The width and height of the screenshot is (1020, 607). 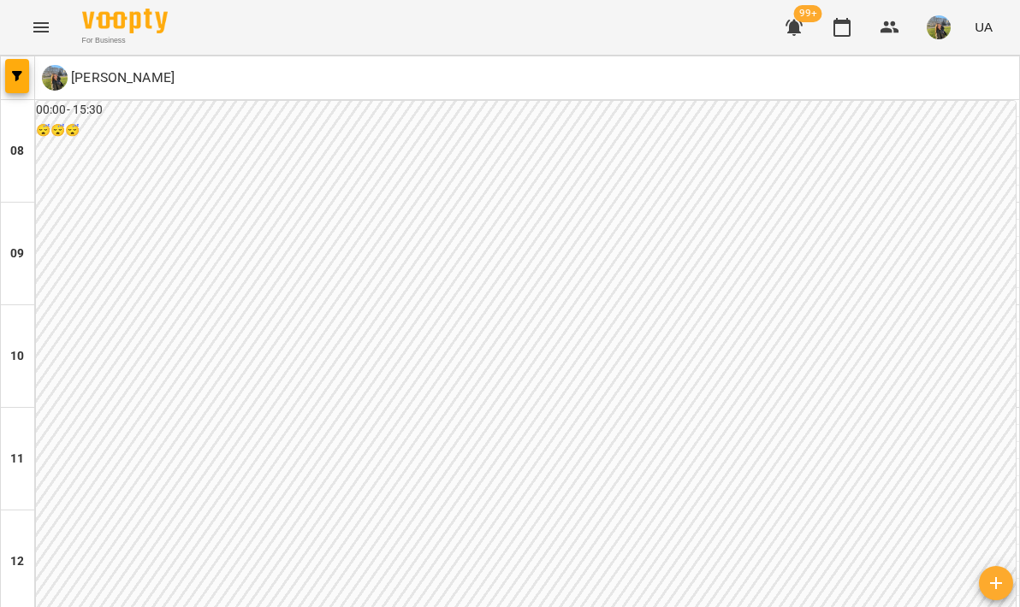 What do you see at coordinates (983, 27) in the screenshot?
I see `span: UA` at bounding box center [983, 27].